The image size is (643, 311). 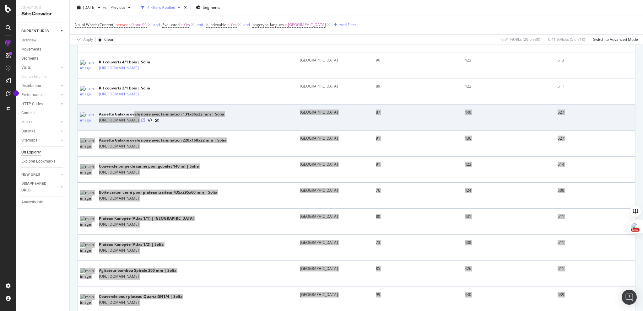 I want to click on div: Inlinks, so click(x=27, y=122).